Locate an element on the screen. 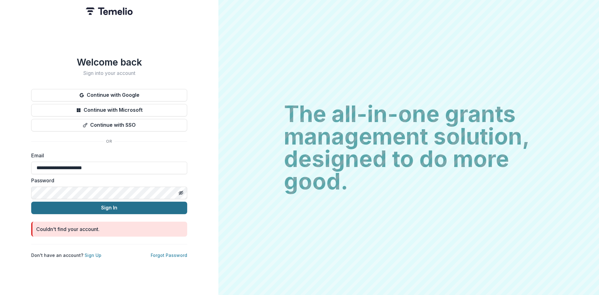 The image size is (599, 295). label: Password is located at coordinates (107, 180).